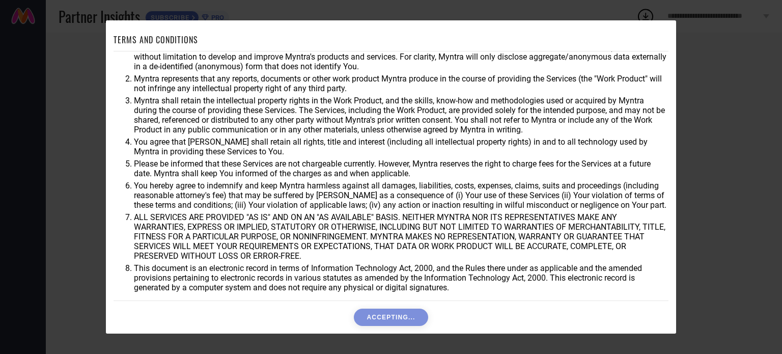  I want to click on li: ALL SERVICES ARE PROVIDED "AS IS" AND ON AN "AS AVAILABLE" BASIS. NEITHER MYNTRA NOR ITS REPRESEN..., so click(401, 236).